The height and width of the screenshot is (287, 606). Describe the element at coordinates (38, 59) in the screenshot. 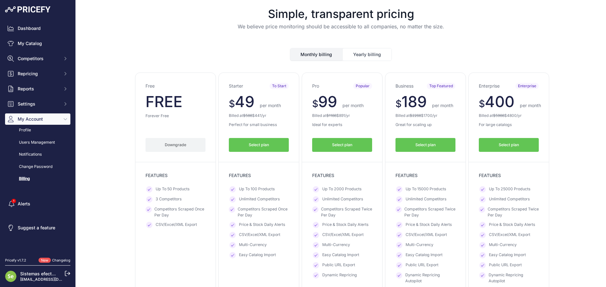

I see `button: Competitors` at that location.